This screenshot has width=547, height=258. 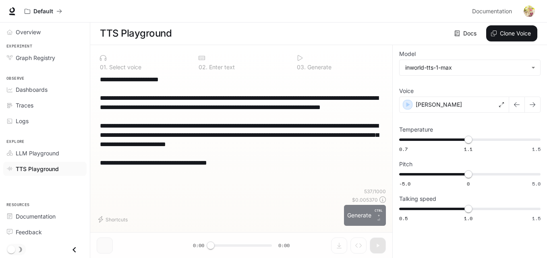 I want to click on p: Enter text, so click(x=221, y=67).